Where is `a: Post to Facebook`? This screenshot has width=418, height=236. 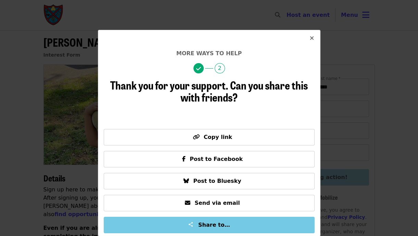
a: Post to Facebook is located at coordinates (209, 159).